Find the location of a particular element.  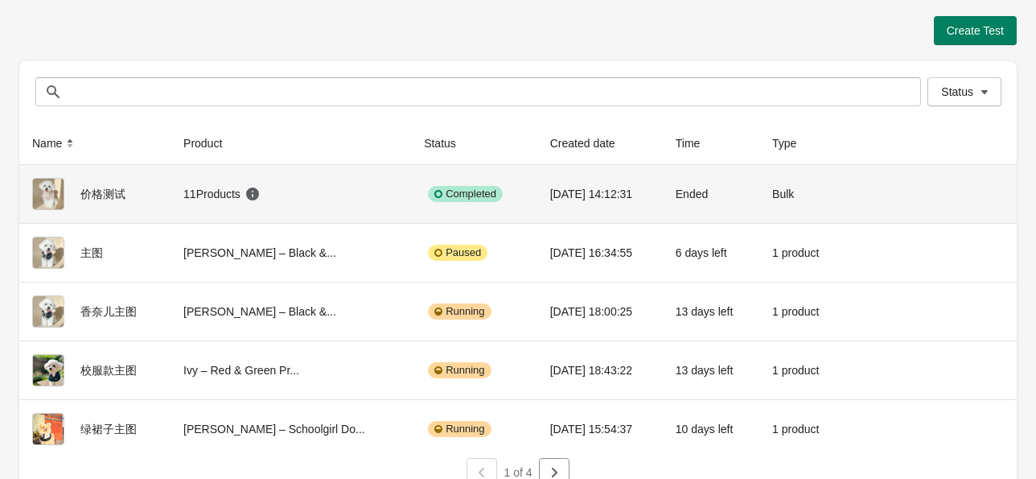

button: Time is located at coordinates (696, 143).